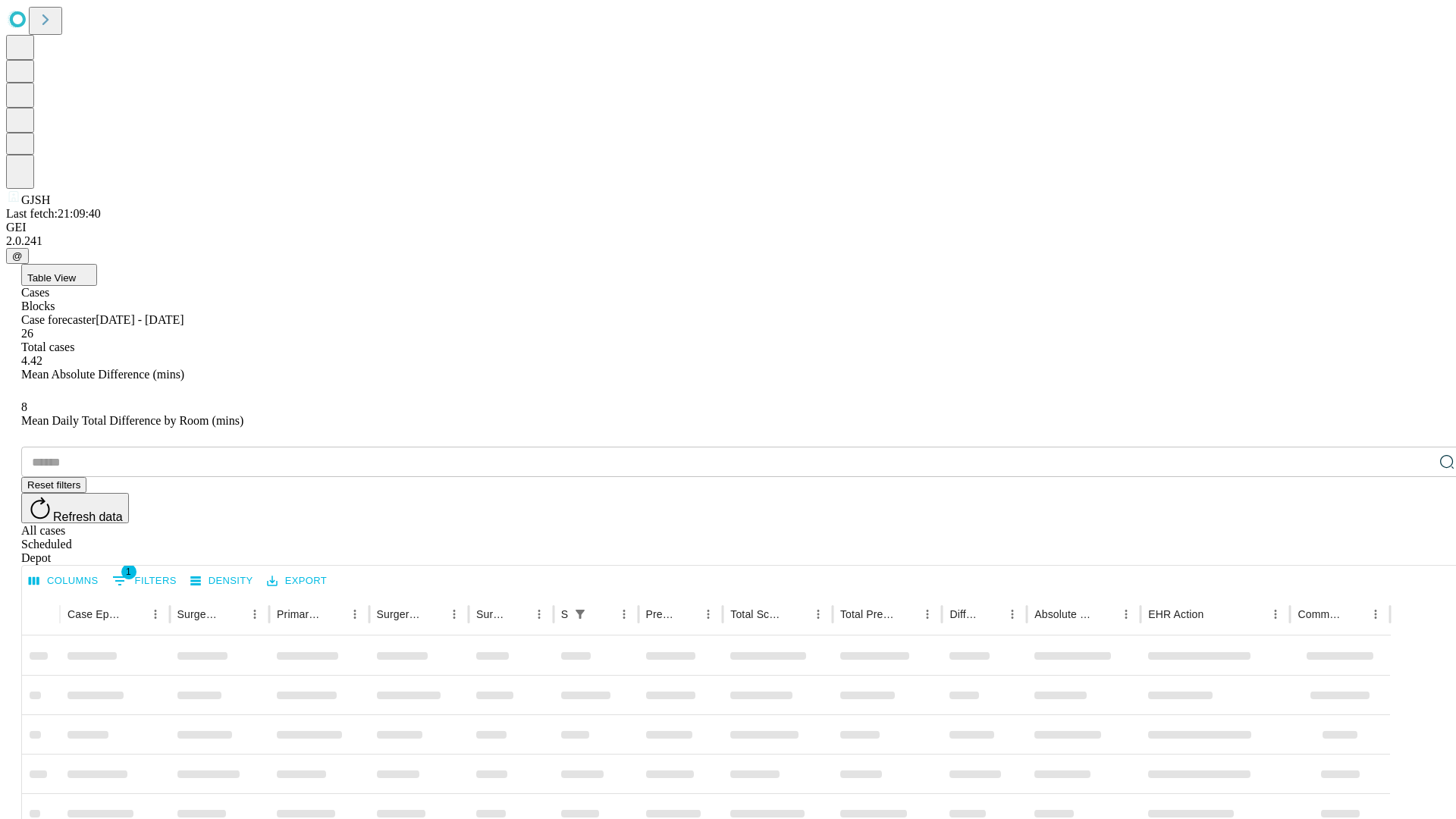 The image size is (1456, 819). I want to click on div: Total Predicted Duration, so click(867, 615).